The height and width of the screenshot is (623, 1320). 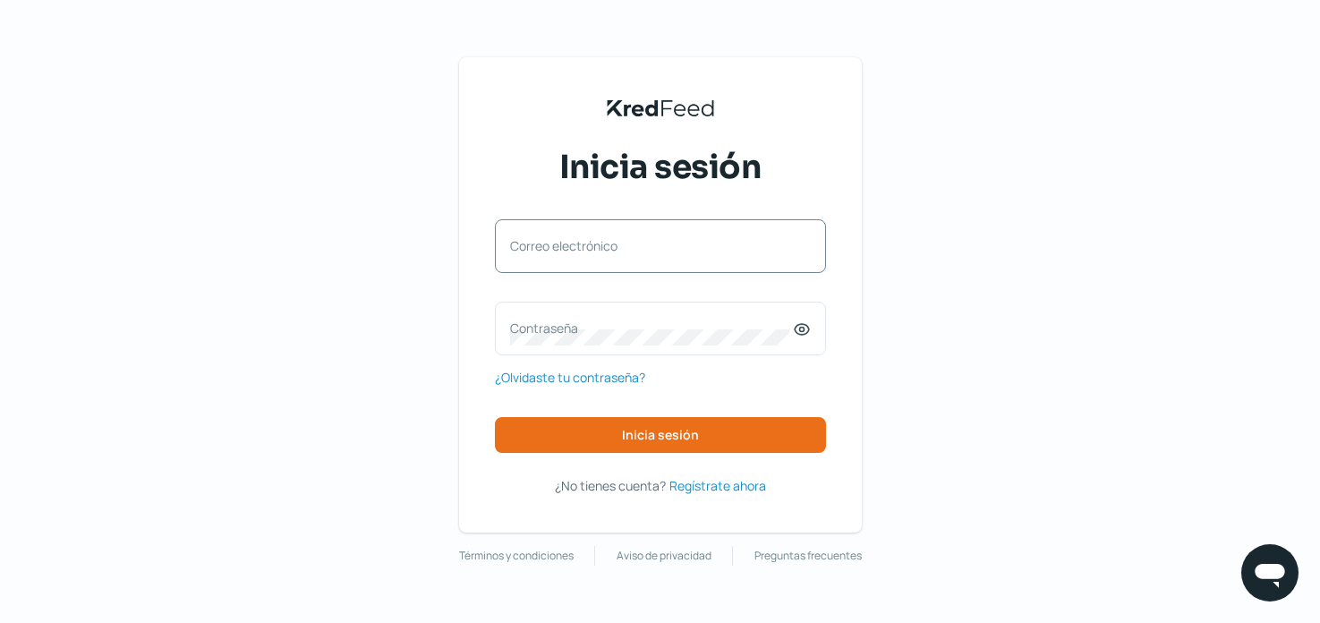 I want to click on span: Preguntas frecuentes, so click(x=808, y=556).